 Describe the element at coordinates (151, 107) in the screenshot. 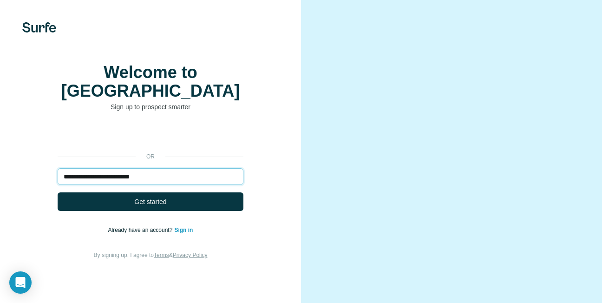

I see `p: Sign up to prospect smarter` at that location.